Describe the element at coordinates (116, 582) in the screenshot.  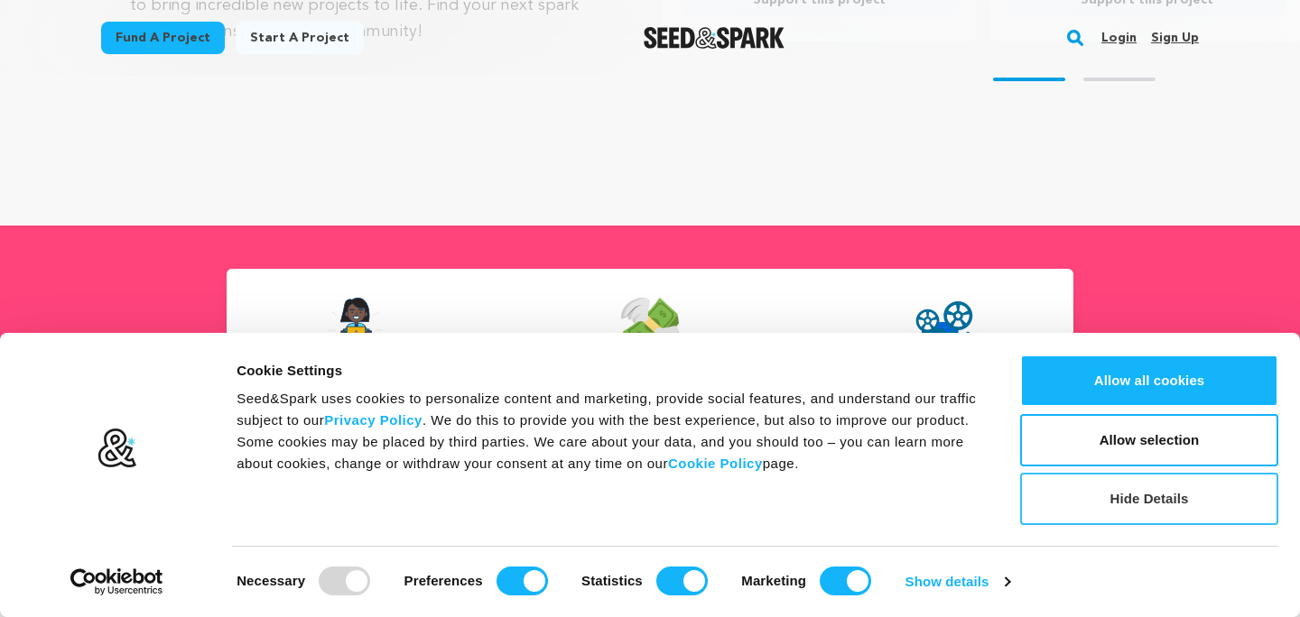
I see `a: Usercentrics Cookiebot - opens in a new window` at that location.